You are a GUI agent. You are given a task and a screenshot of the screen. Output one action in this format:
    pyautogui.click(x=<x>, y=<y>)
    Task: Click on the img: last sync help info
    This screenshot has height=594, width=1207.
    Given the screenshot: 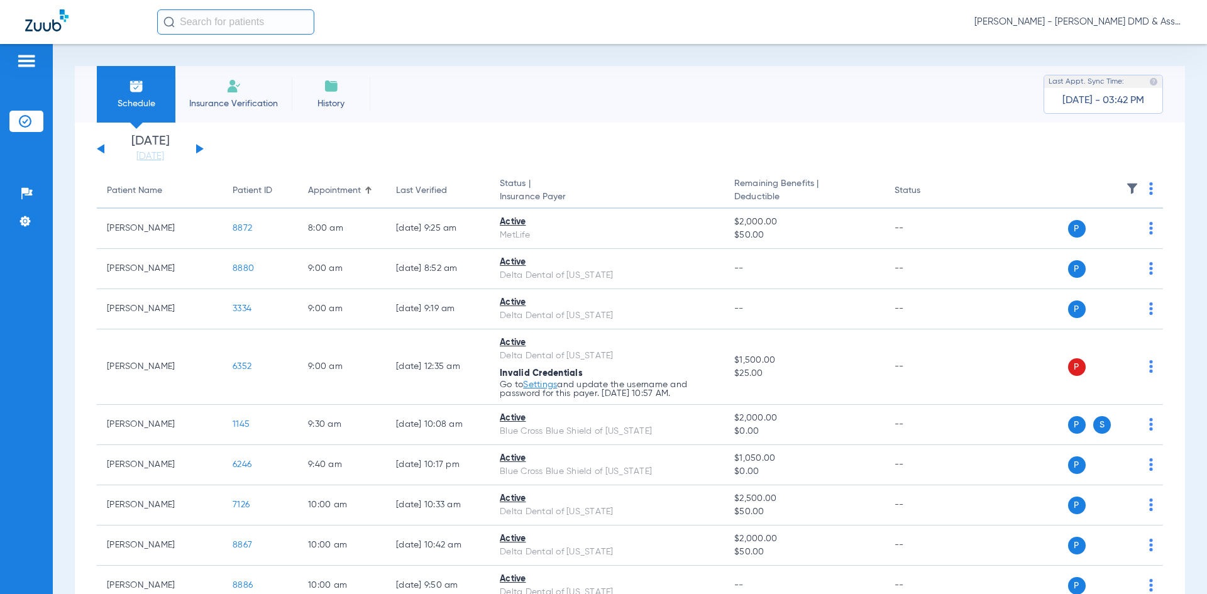 What is the action you would take?
    pyautogui.click(x=1153, y=82)
    